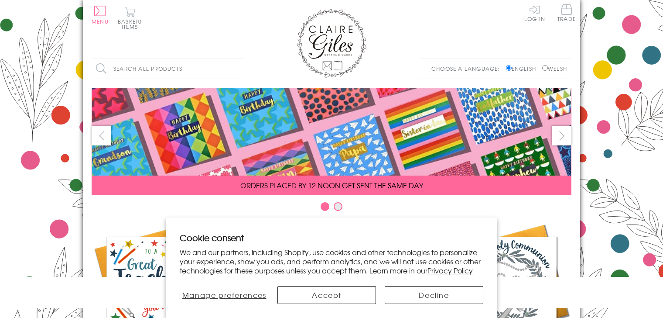 This screenshot has width=663, height=318. Describe the element at coordinates (555, 69) in the screenshot. I see `label: Welsh` at that location.